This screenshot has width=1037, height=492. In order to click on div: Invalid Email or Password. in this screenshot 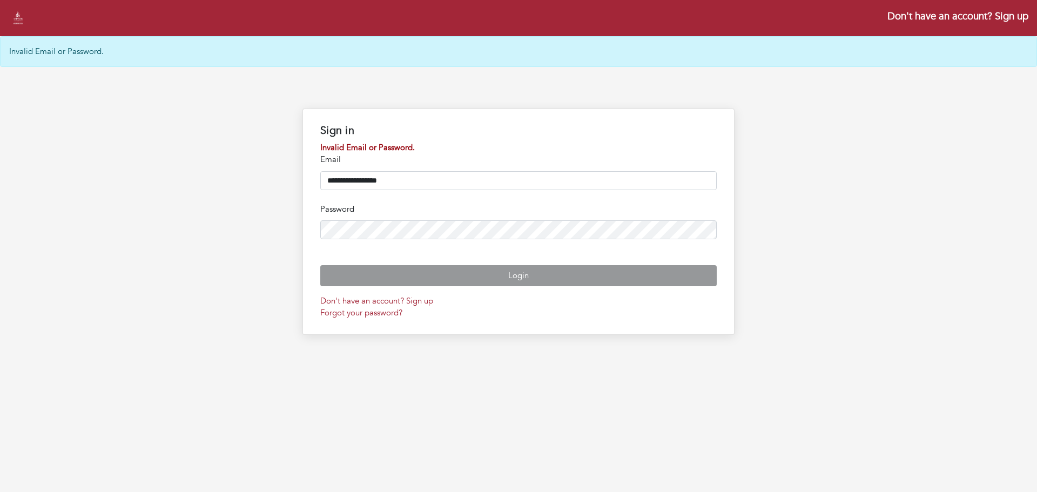, I will do `click(519, 147)`.